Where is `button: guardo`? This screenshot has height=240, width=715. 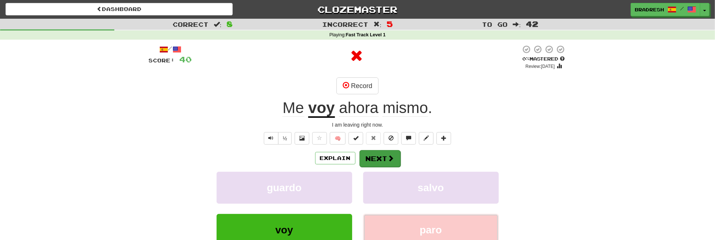 button: guardo is located at coordinates (284, 187).